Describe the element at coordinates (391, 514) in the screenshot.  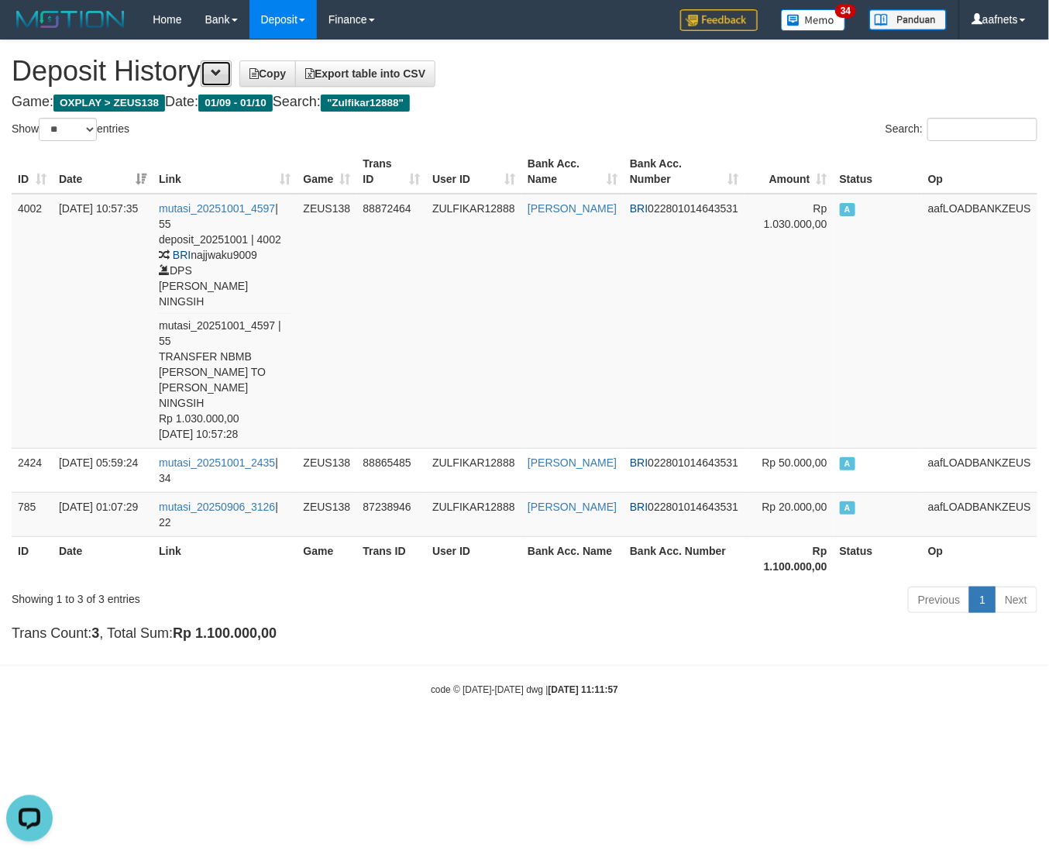
I see `td: 87238946` at that location.